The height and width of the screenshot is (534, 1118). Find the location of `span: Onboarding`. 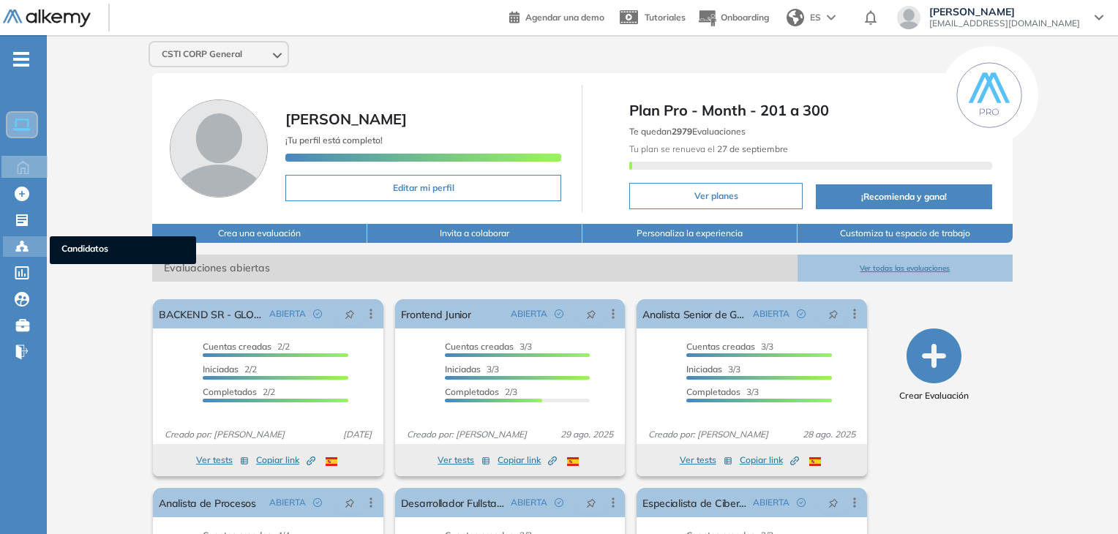

span: Onboarding is located at coordinates (745, 17).